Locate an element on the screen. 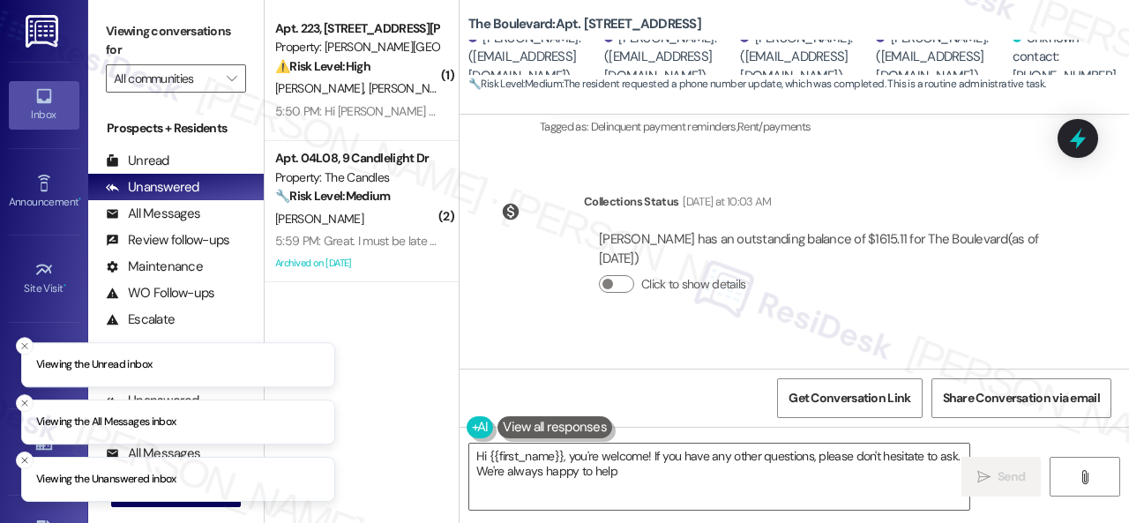 The height and width of the screenshot is (523, 1129). button: Get Conversation Link is located at coordinates (849, 398).